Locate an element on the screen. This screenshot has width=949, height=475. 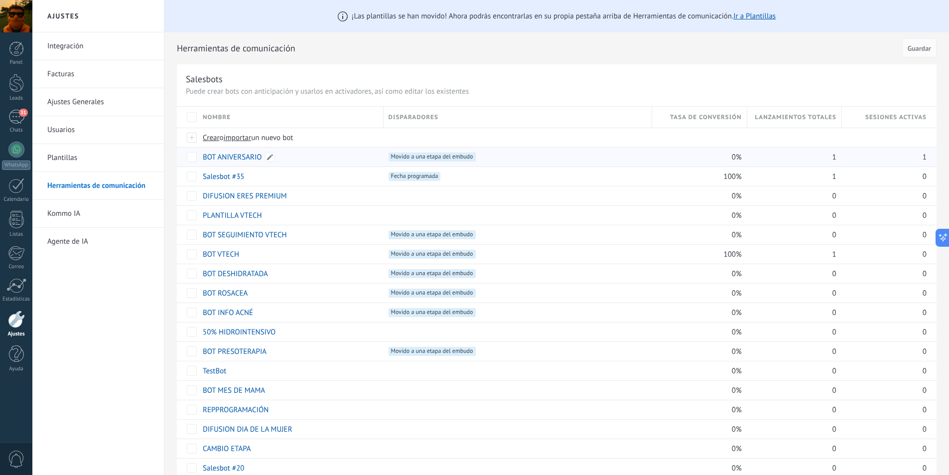
a: BOT MES DE MAMA is located at coordinates (234, 390).